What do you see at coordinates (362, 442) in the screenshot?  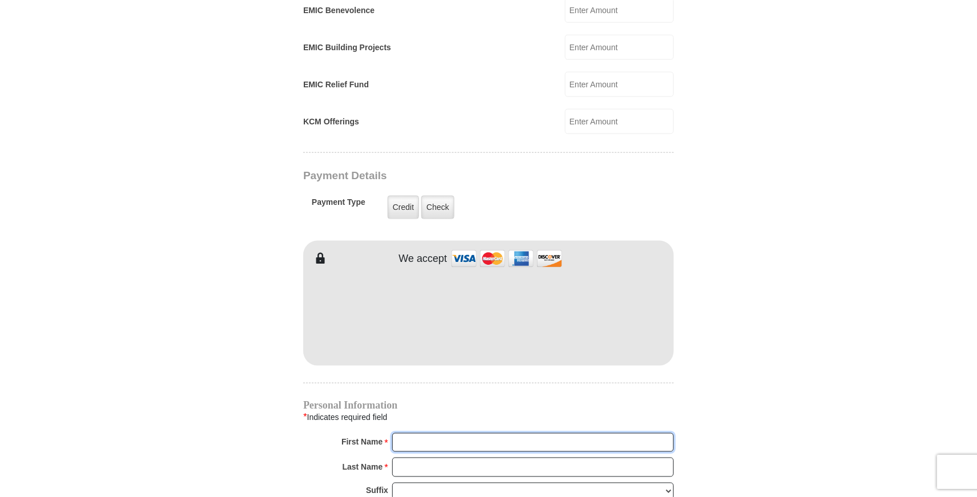 I see `strong: First Name` at bounding box center [362, 442].